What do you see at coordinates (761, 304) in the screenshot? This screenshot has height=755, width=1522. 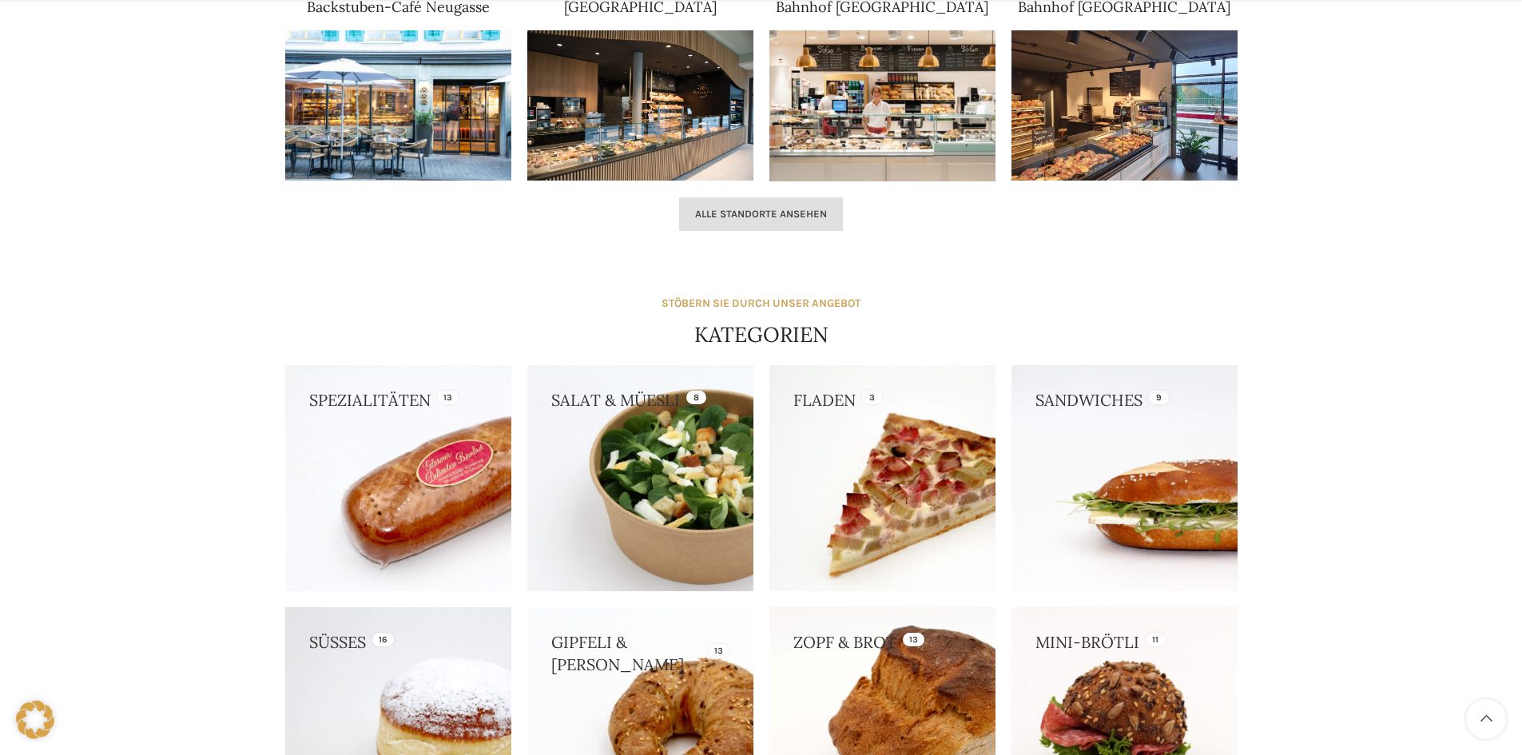 I see `div: STÖBERN SIE DURCH UNSER ANGEBOT` at bounding box center [761, 304].